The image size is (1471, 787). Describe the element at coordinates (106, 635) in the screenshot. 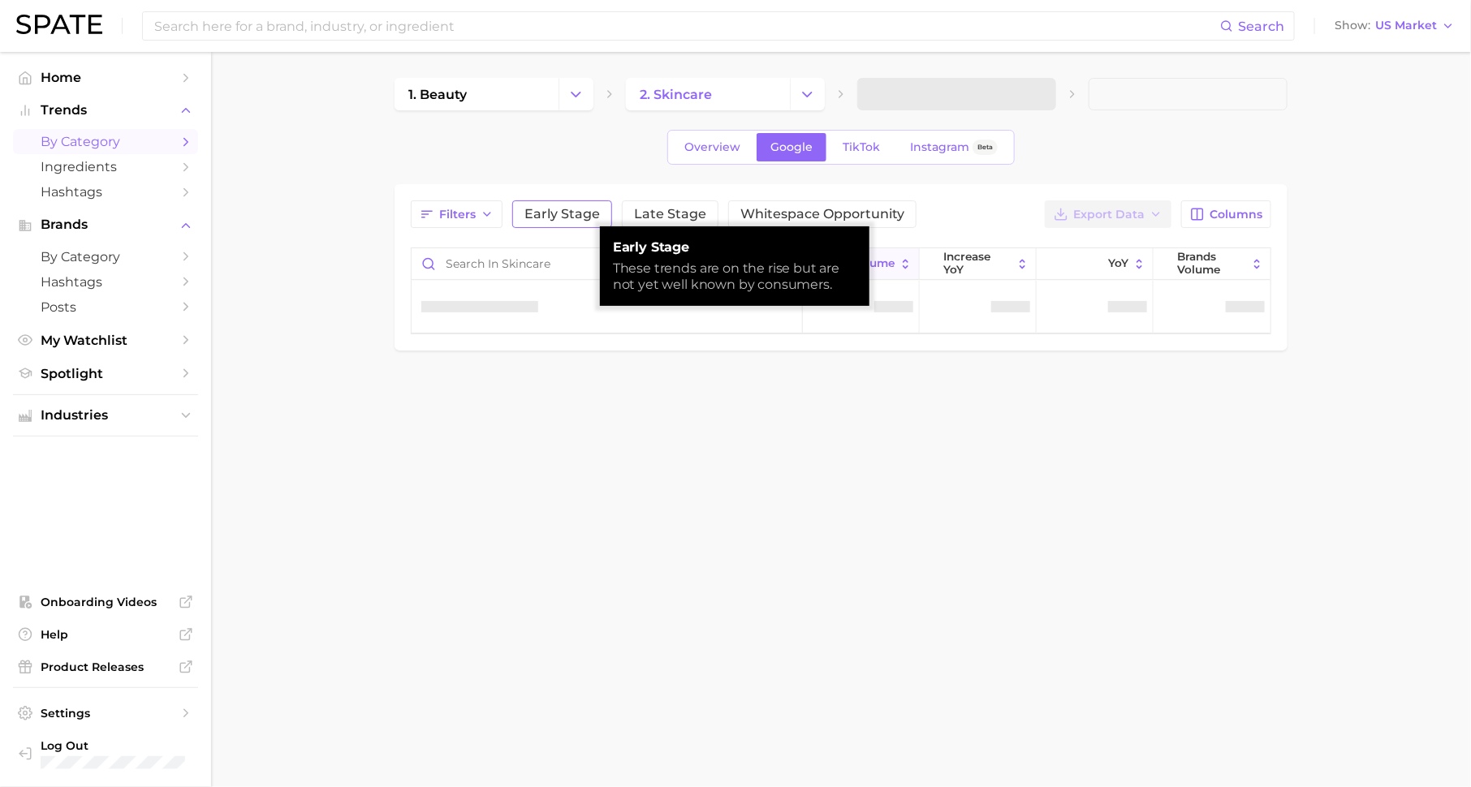

I see `span: Help` at that location.